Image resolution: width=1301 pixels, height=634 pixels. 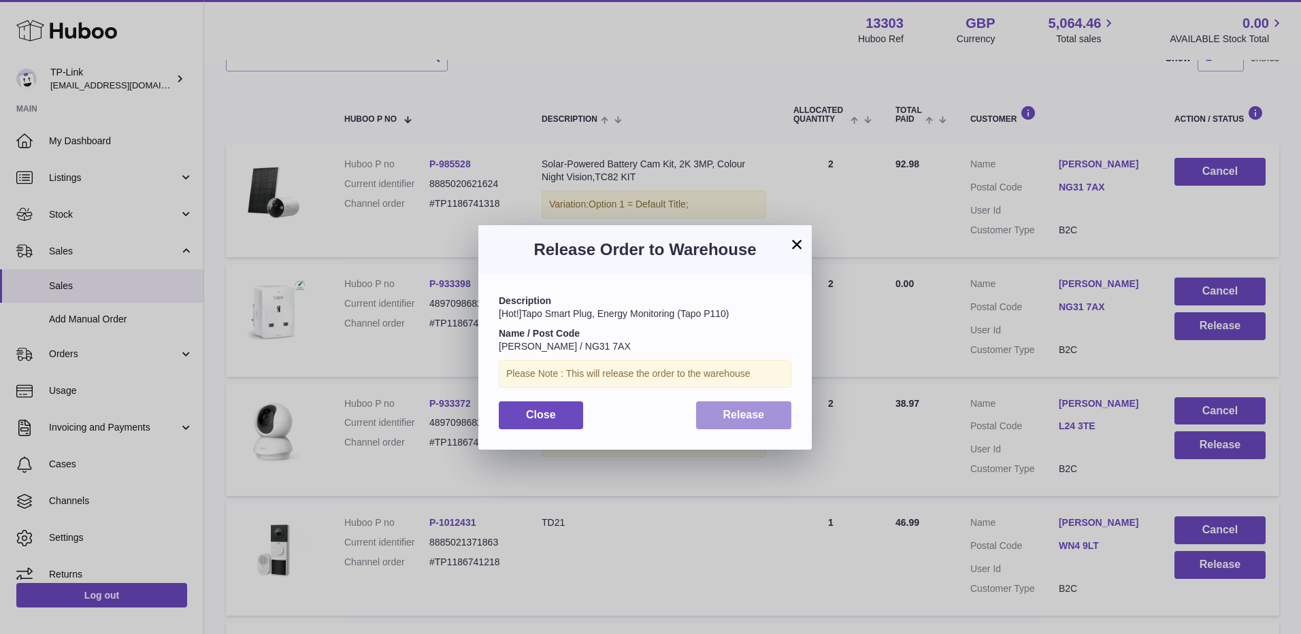 What do you see at coordinates (525, 301) in the screenshot?
I see `strong: Description` at bounding box center [525, 301].